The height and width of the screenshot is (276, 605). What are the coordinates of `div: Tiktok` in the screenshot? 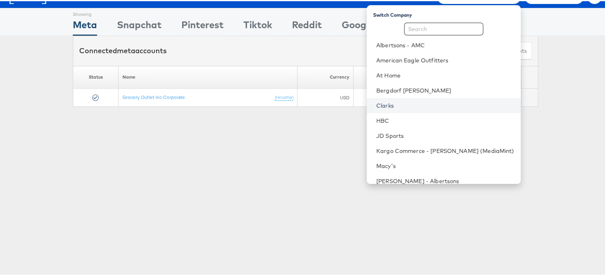 It's located at (258, 25).